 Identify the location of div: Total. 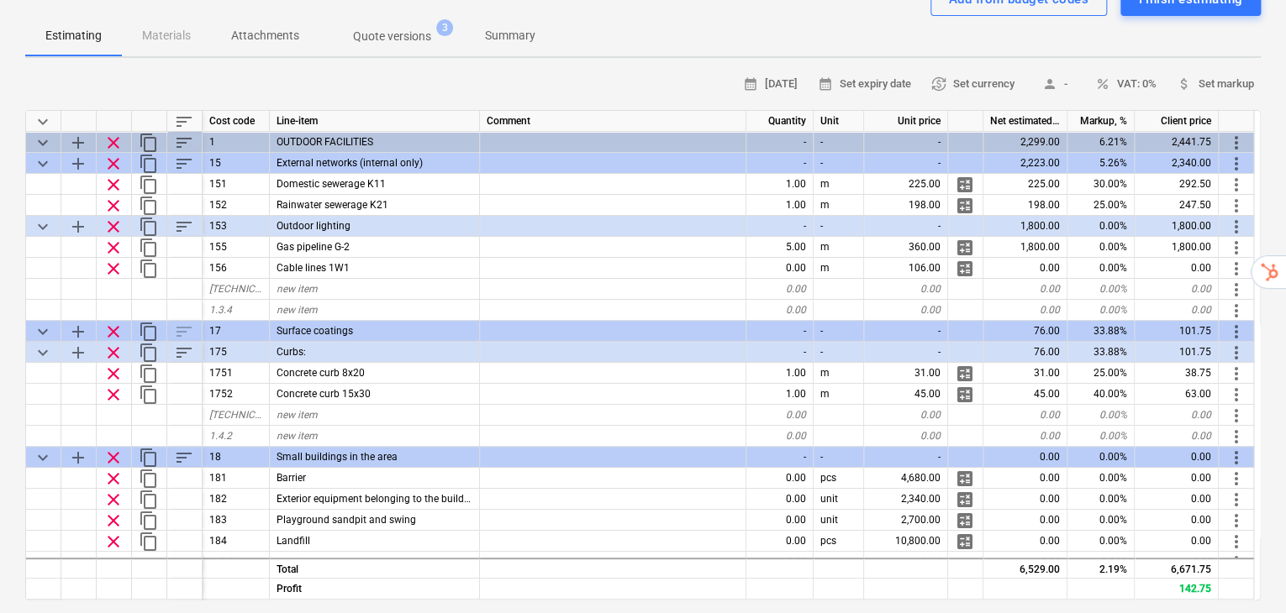
(375, 568).